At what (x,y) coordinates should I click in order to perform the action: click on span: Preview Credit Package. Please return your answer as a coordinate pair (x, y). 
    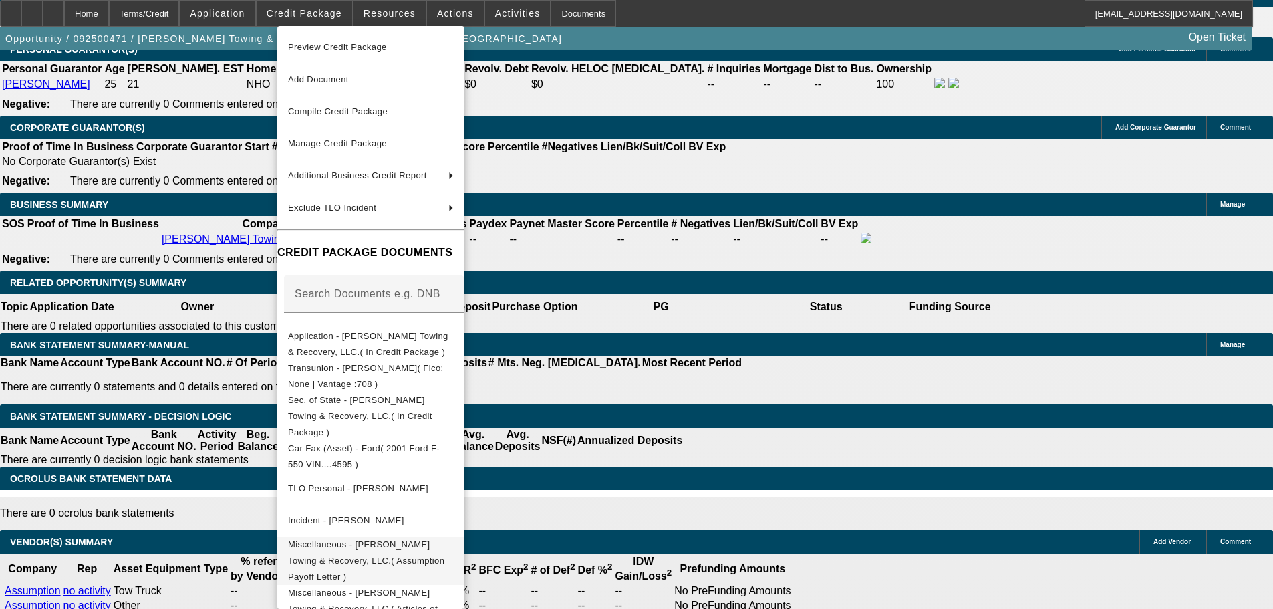
    Looking at the image, I should click on (337, 47).